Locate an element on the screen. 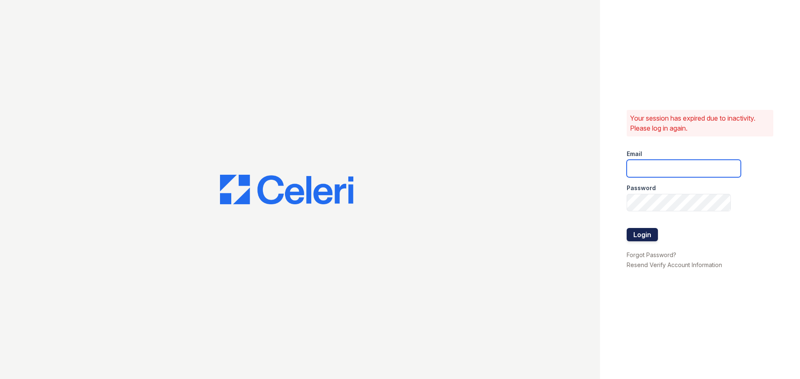  button: Login is located at coordinates (642, 235).